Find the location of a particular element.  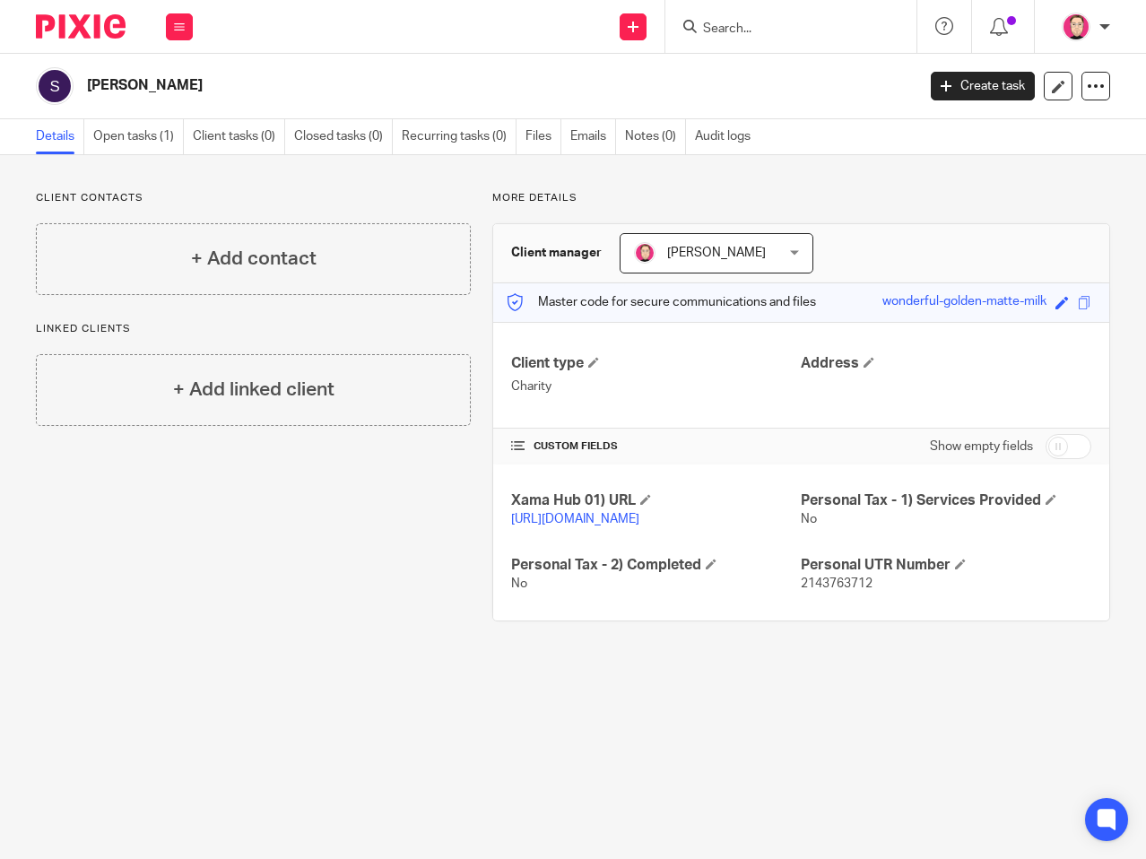

a: Open tasks (1) is located at coordinates (138, 136).